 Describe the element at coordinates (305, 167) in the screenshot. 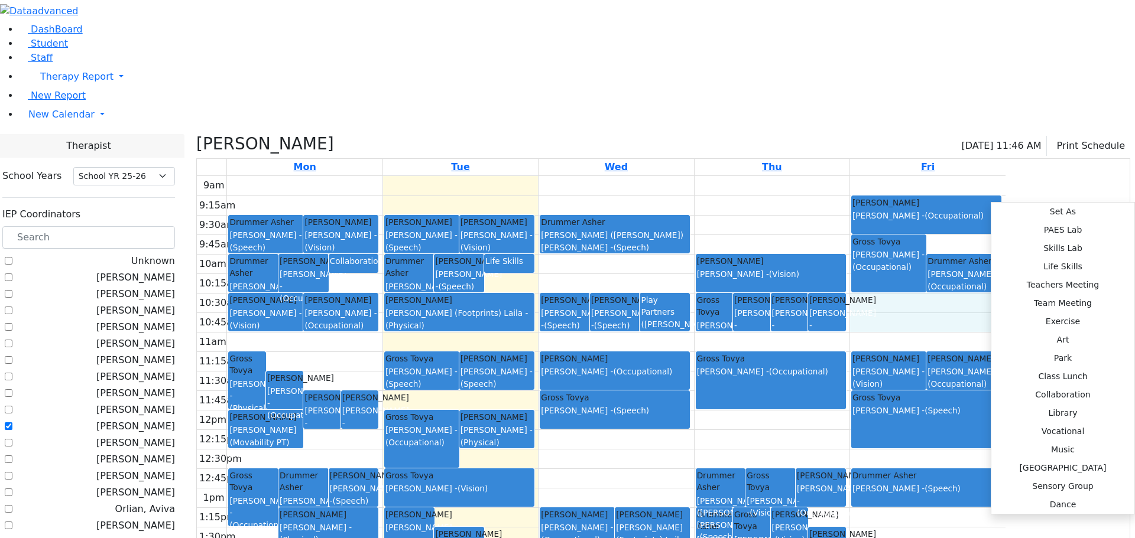

I see `a: September 1, 2025` at that location.